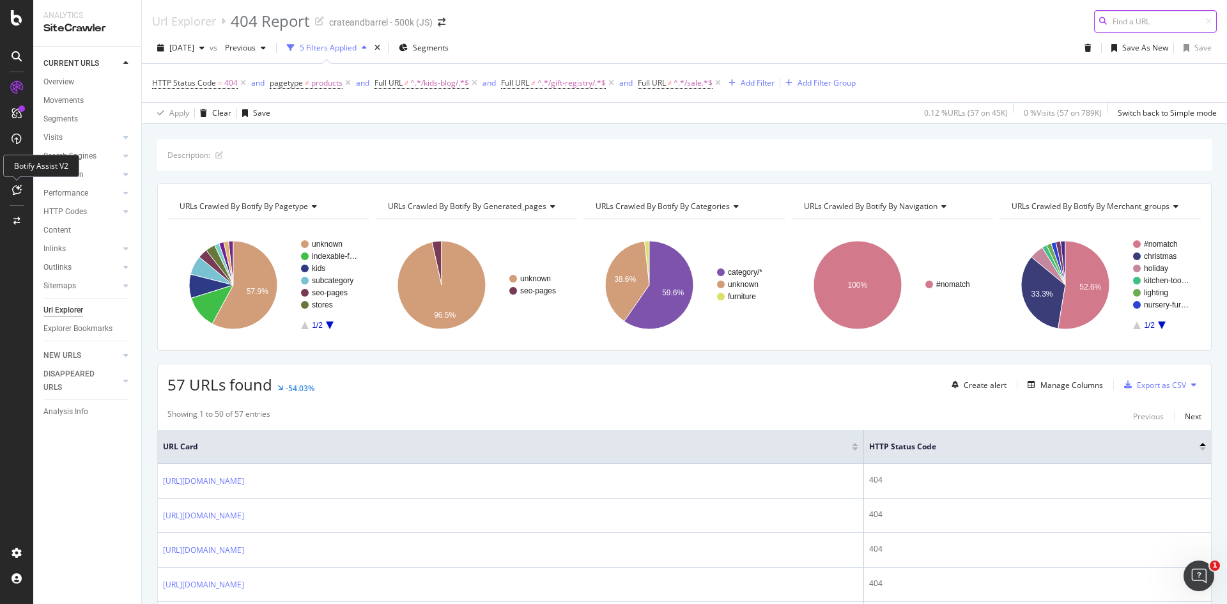 This screenshot has height=604, width=1227. What do you see at coordinates (1063, 385) in the screenshot?
I see `button: Manage Columns` at bounding box center [1063, 385].